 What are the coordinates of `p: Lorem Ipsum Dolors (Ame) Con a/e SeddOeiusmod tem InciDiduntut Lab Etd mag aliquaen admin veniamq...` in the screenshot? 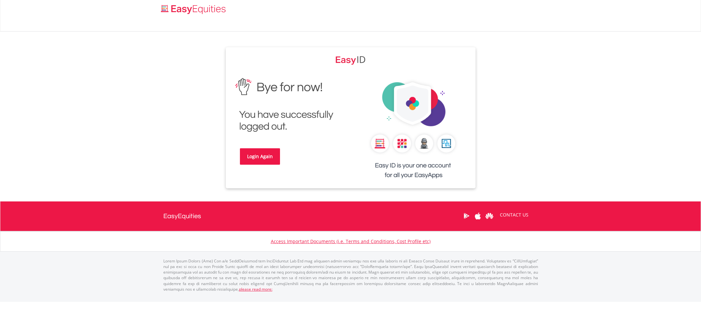 It's located at (351, 275).